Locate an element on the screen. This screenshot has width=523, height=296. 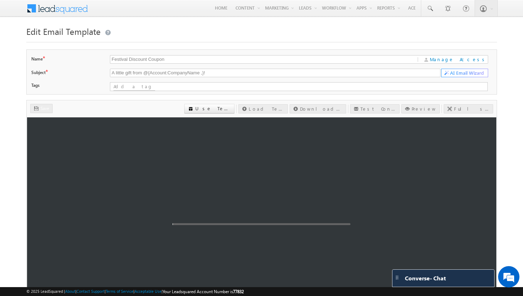
label: Test Content is located at coordinates (378, 109).